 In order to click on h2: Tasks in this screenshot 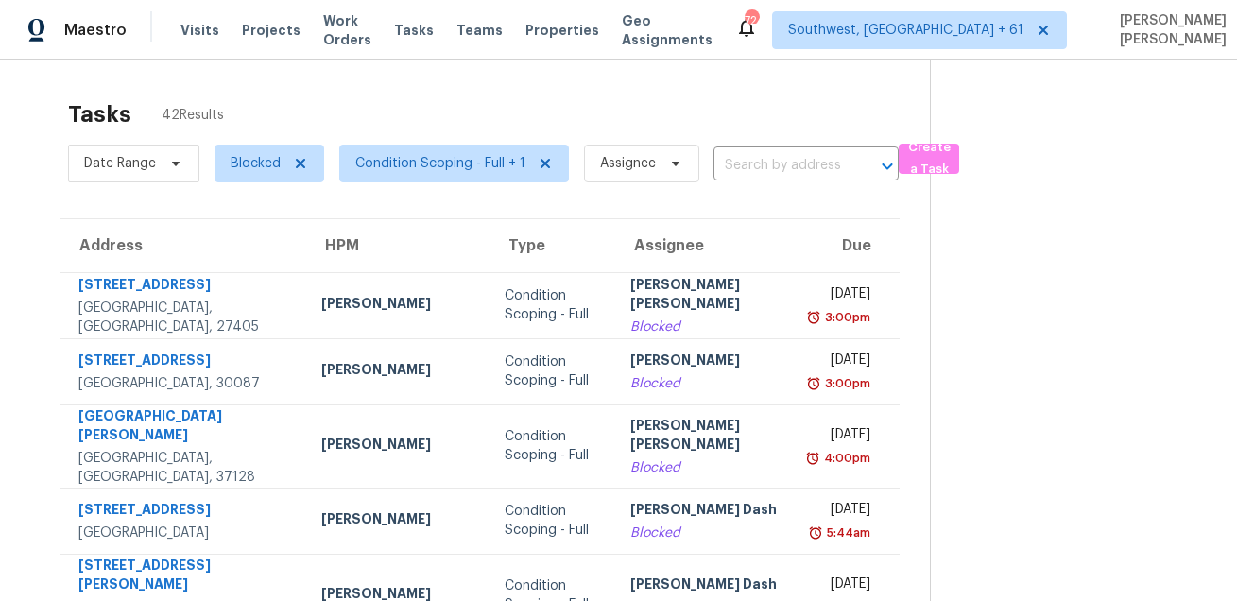, I will do `click(99, 114)`.